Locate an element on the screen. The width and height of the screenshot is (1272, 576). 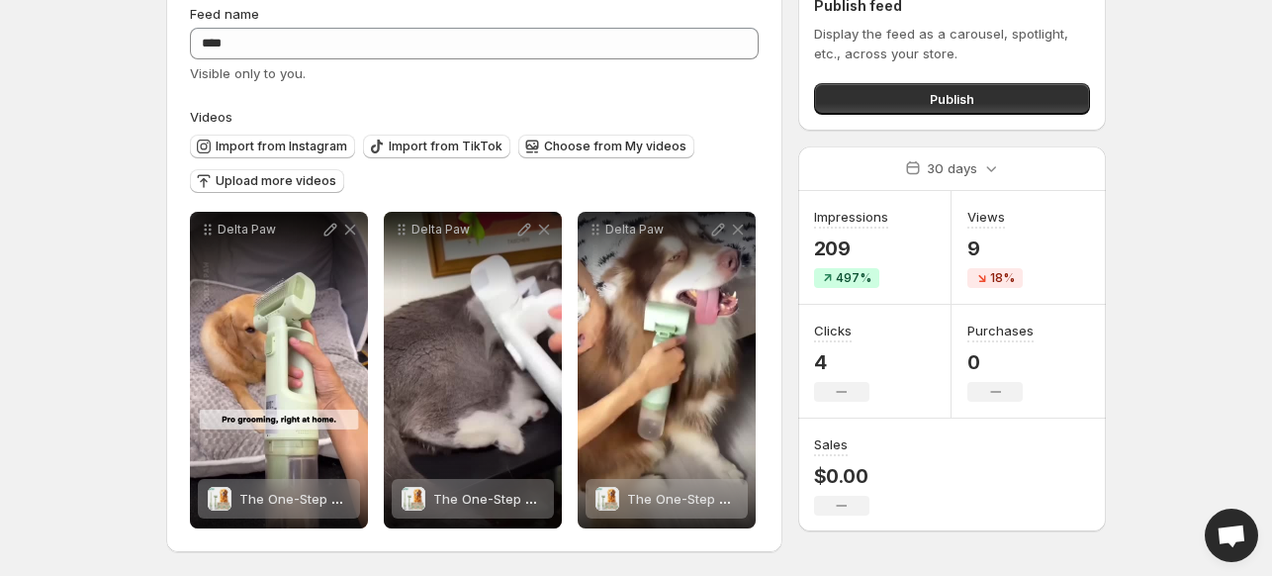
span: Import from TikTok is located at coordinates (445, 146).